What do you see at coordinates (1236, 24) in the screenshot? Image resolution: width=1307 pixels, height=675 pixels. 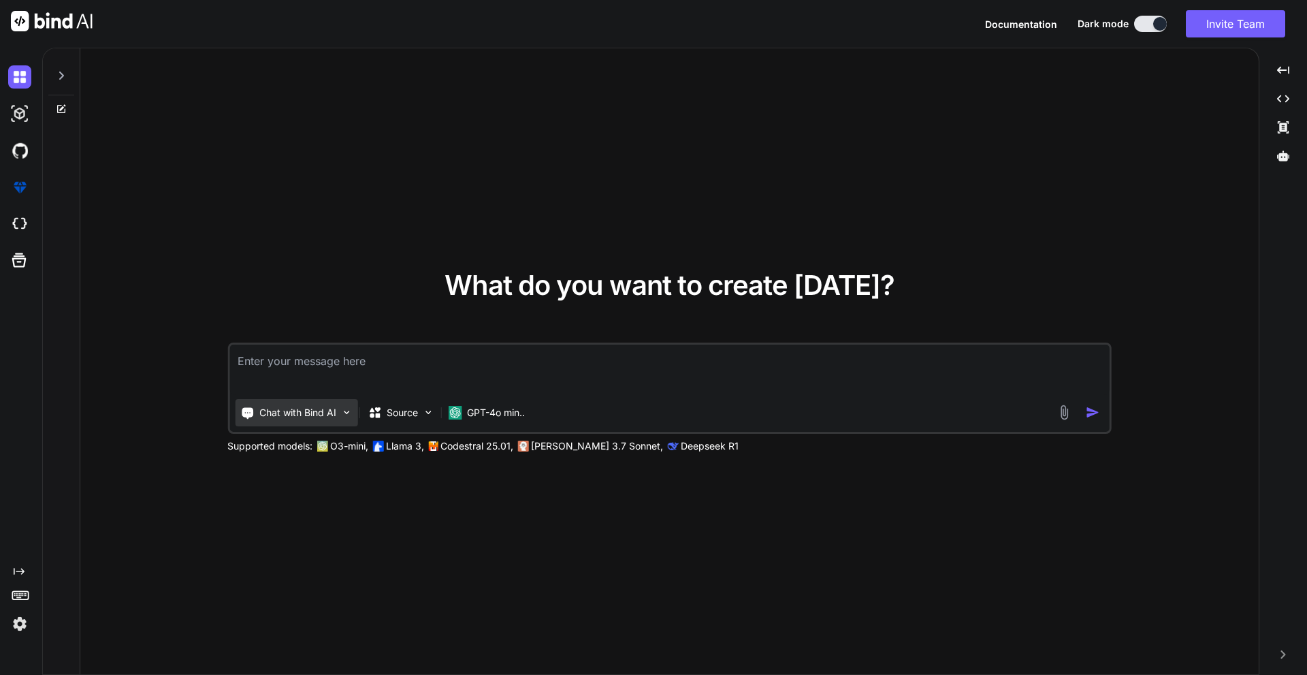 I see `button: Invite Team` at bounding box center [1236, 24].